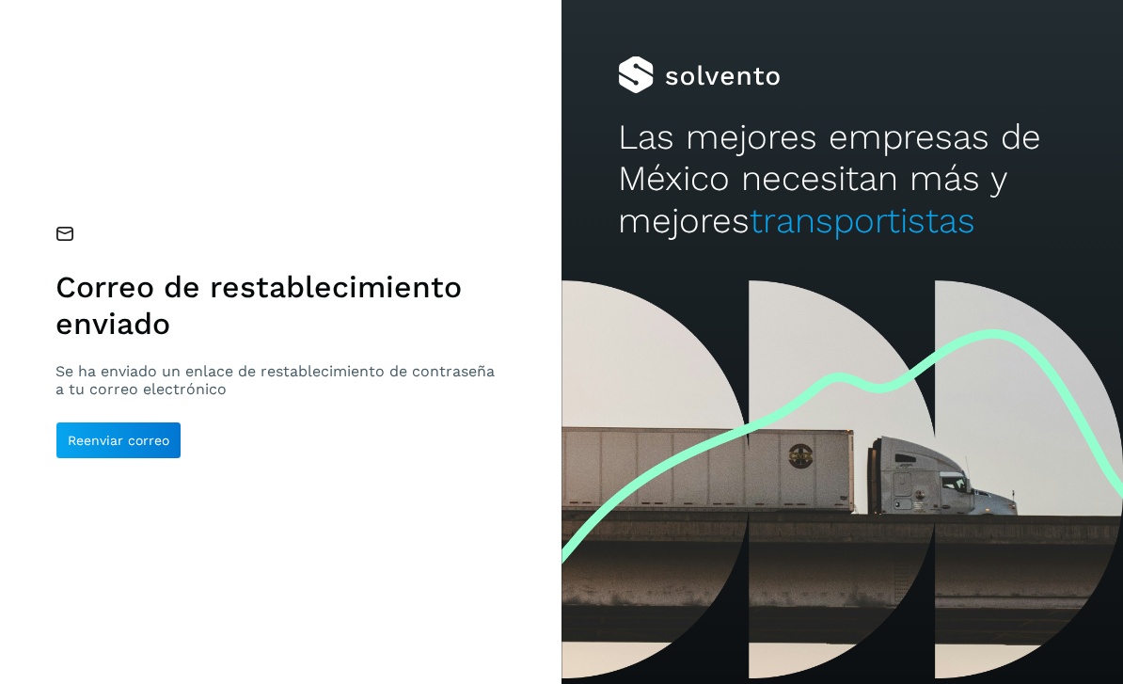  Describe the element at coordinates (278, 305) in the screenshot. I see `h1: Correo de restablecimiento enviado` at that location.